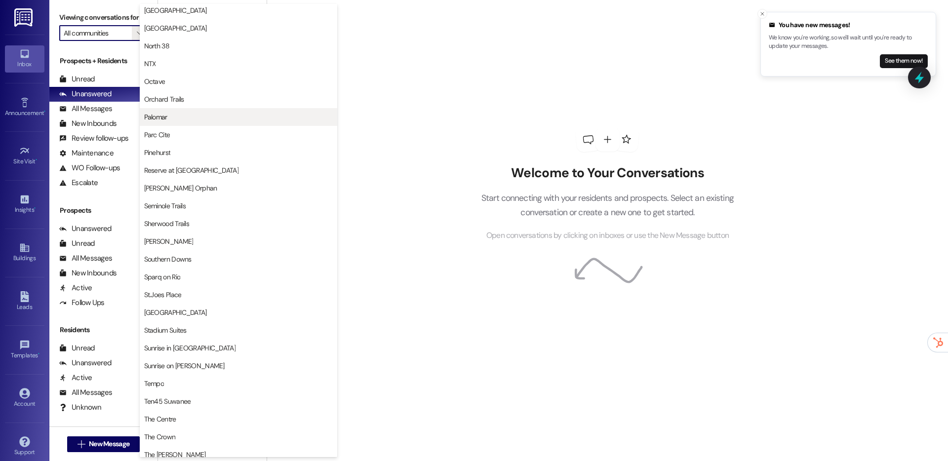 The image size is (948, 461). I want to click on span: New Message, so click(109, 444).